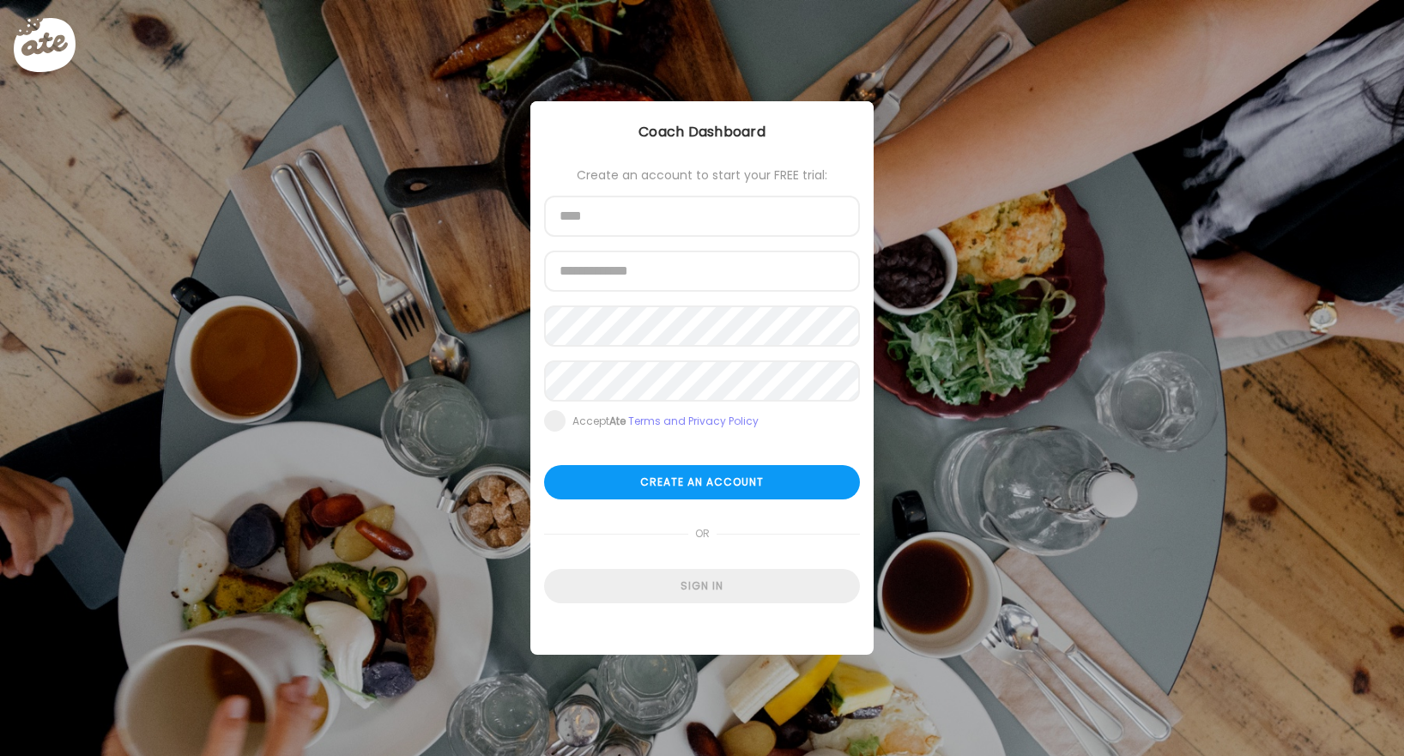 The height and width of the screenshot is (756, 1404). What do you see at coordinates (702, 534) in the screenshot?
I see `span: or` at bounding box center [702, 534].